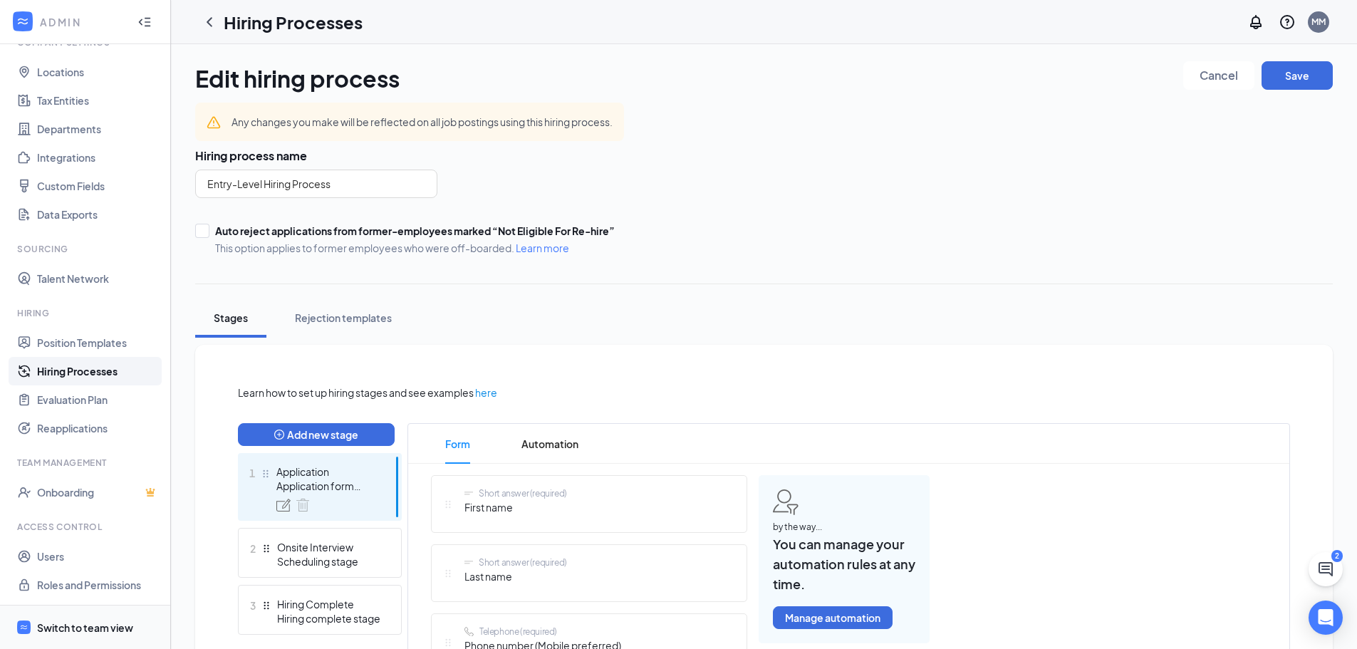 The height and width of the screenshot is (649, 1357). I want to click on span: Cancel, so click(1219, 76).